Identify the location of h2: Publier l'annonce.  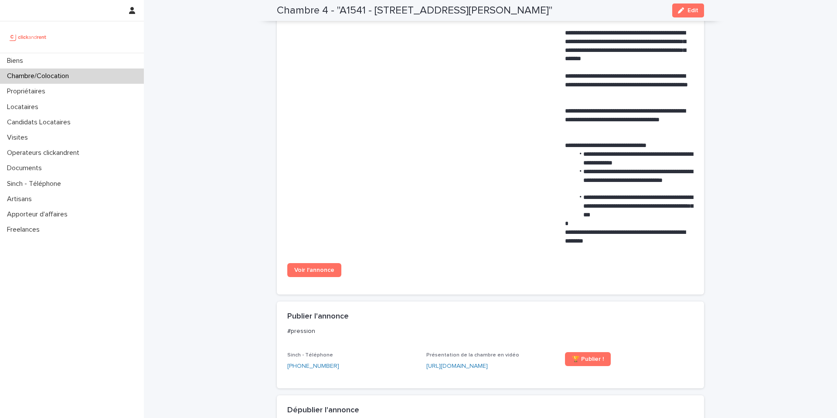
(318, 317).